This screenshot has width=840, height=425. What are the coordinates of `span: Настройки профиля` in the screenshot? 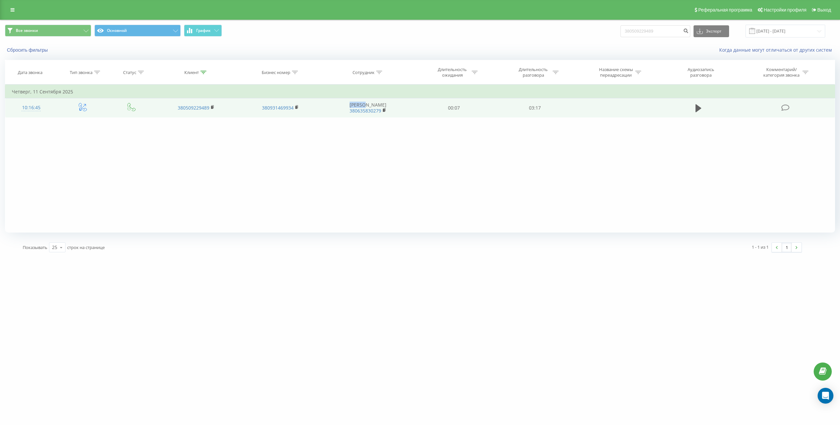 It's located at (785, 10).